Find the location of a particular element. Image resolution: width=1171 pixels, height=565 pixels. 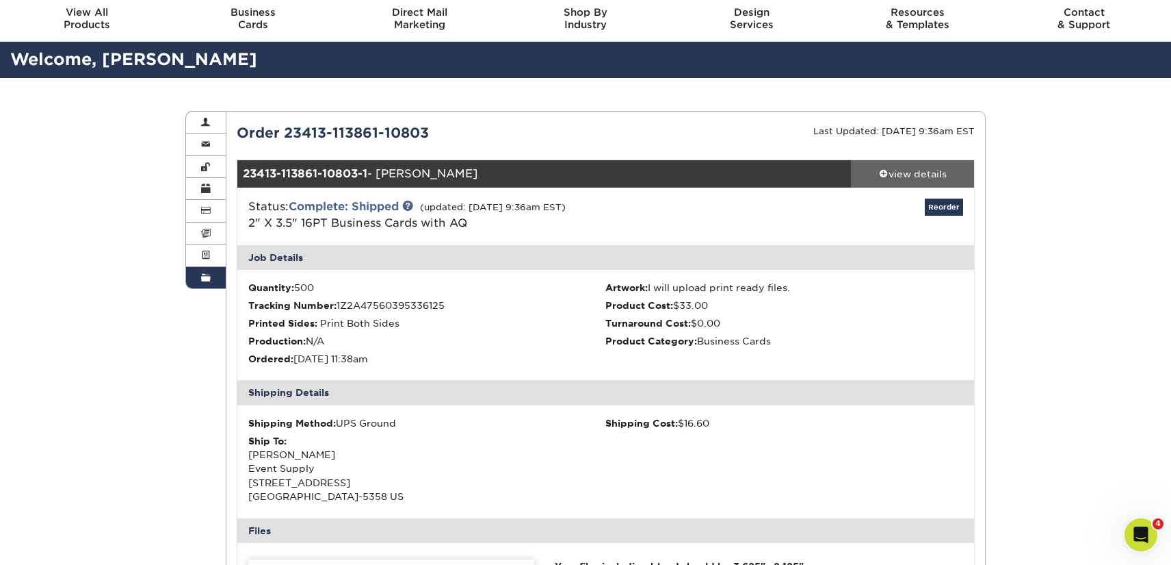

div: $16.60 is located at coordinates (784, 423).